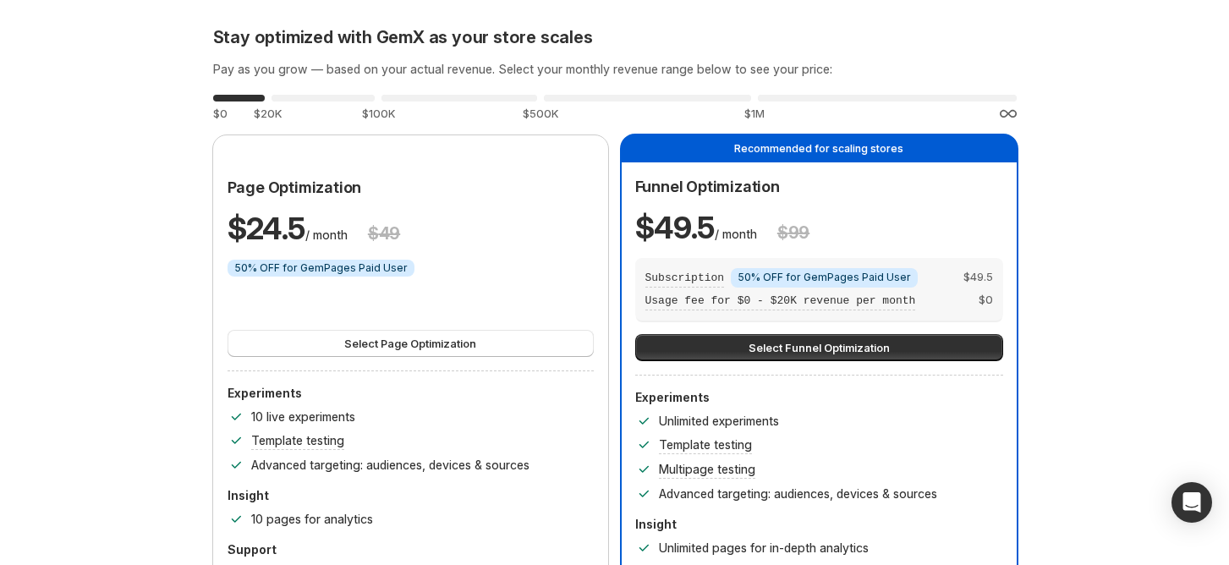  I want to click on h2: Stay optimized with GemX as your store scales, so click(615, 37).